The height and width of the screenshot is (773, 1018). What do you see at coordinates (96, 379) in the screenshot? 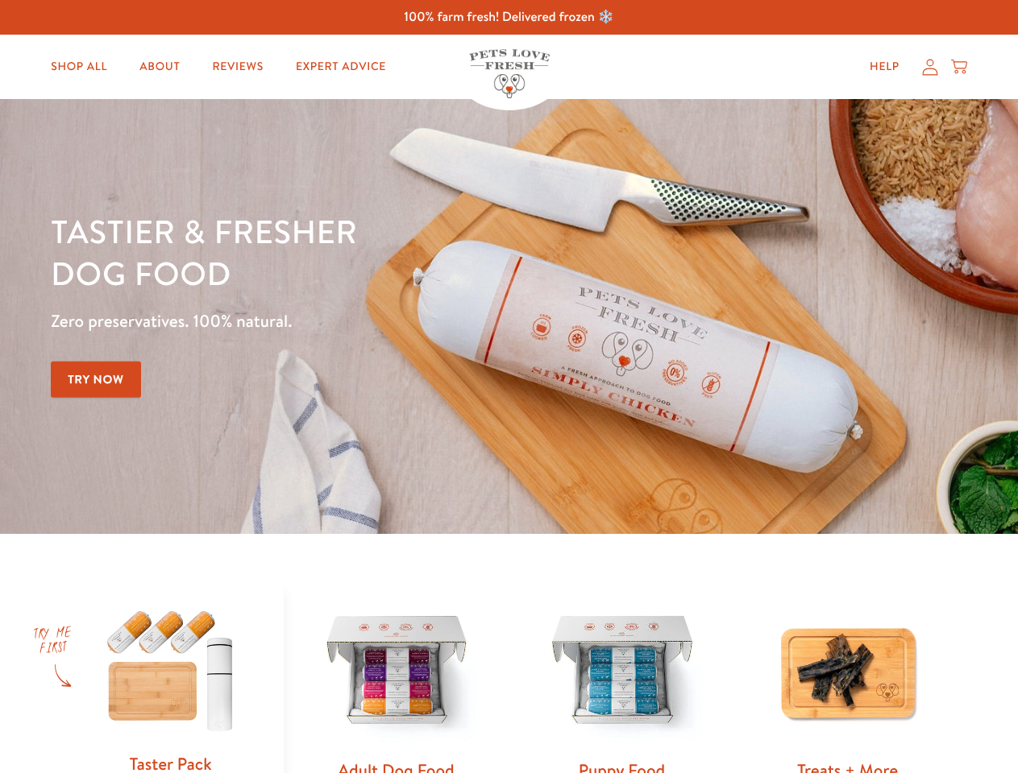
I see `a: Try Now` at bounding box center [96, 379].